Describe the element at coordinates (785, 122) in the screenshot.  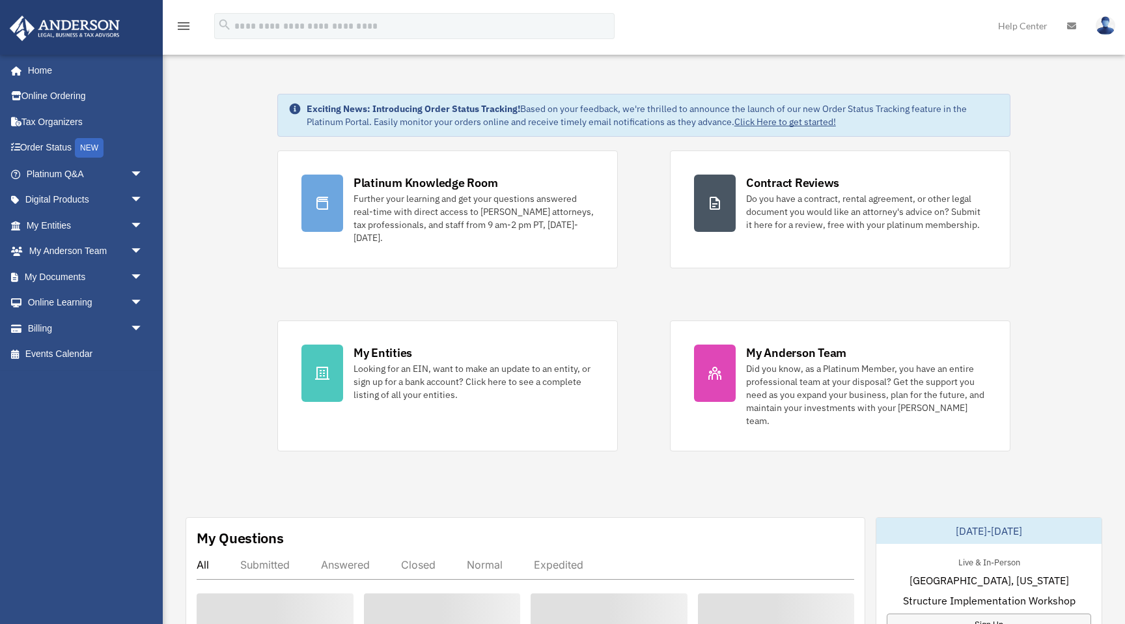
I see `a: Click Here to get started!` at that location.